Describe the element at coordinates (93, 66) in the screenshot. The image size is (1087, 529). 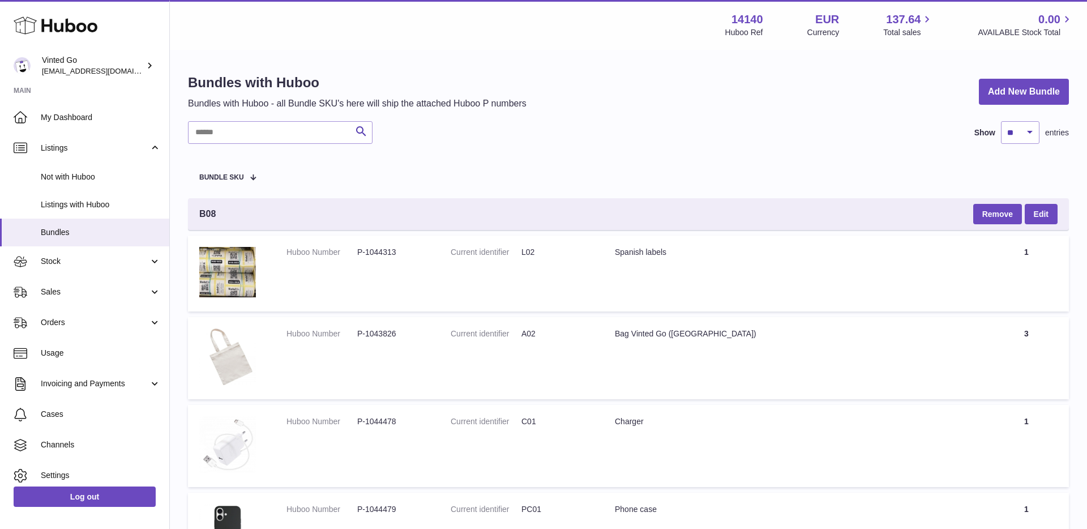
I see `div: Vinted Go` at that location.